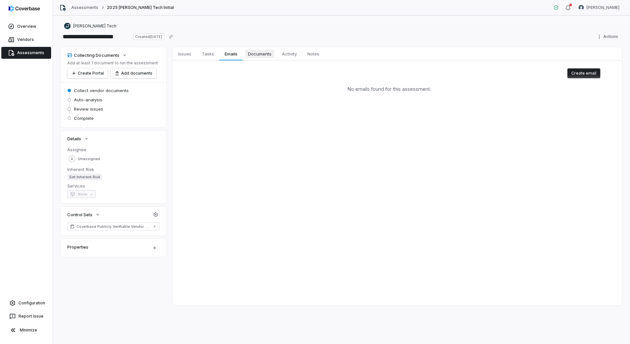 This screenshot has width=630, height=344. I want to click on dt: Services, so click(113, 186).